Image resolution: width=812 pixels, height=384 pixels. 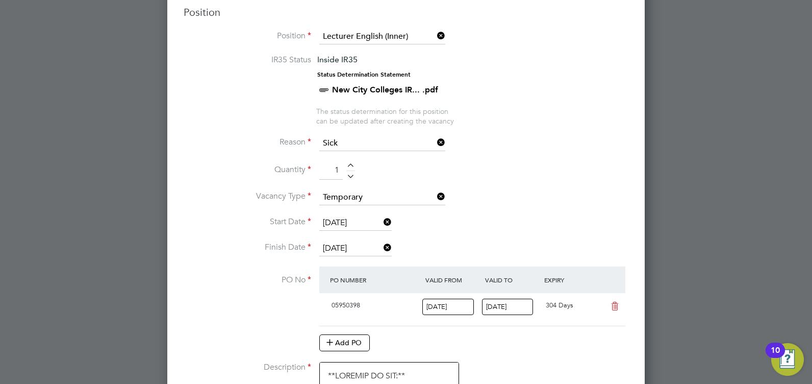 What do you see at coordinates (788, 359) in the screenshot?
I see `button: Open Resource Center, 10 new notifications` at bounding box center [788, 359].